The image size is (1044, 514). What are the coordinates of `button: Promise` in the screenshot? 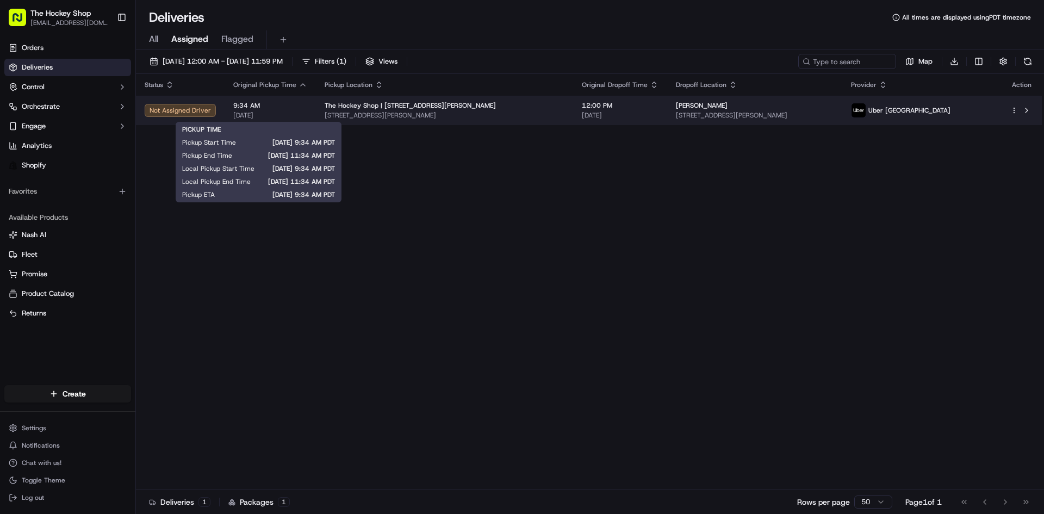 It's located at (67, 274).